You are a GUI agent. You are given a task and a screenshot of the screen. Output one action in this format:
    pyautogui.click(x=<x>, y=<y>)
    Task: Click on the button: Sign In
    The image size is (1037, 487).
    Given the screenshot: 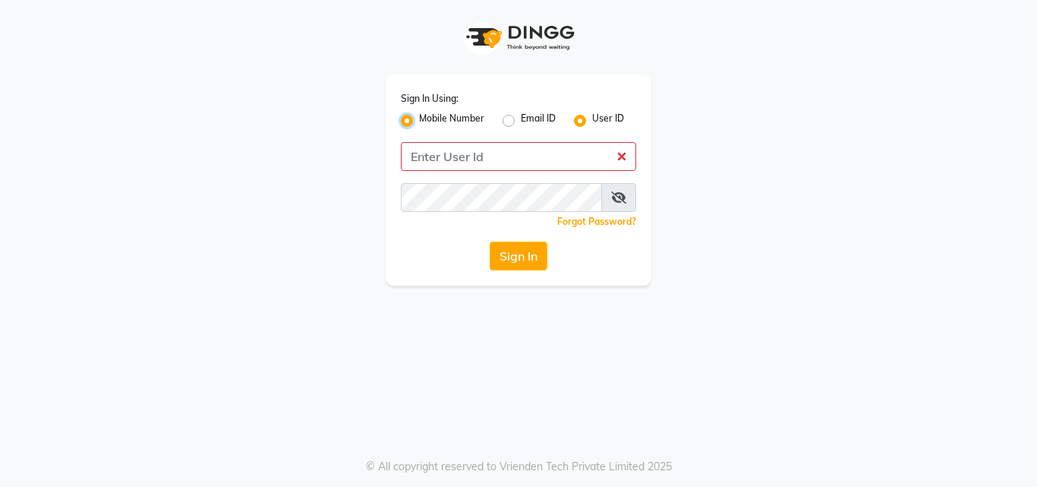 What is the action you would take?
    pyautogui.click(x=518, y=256)
    